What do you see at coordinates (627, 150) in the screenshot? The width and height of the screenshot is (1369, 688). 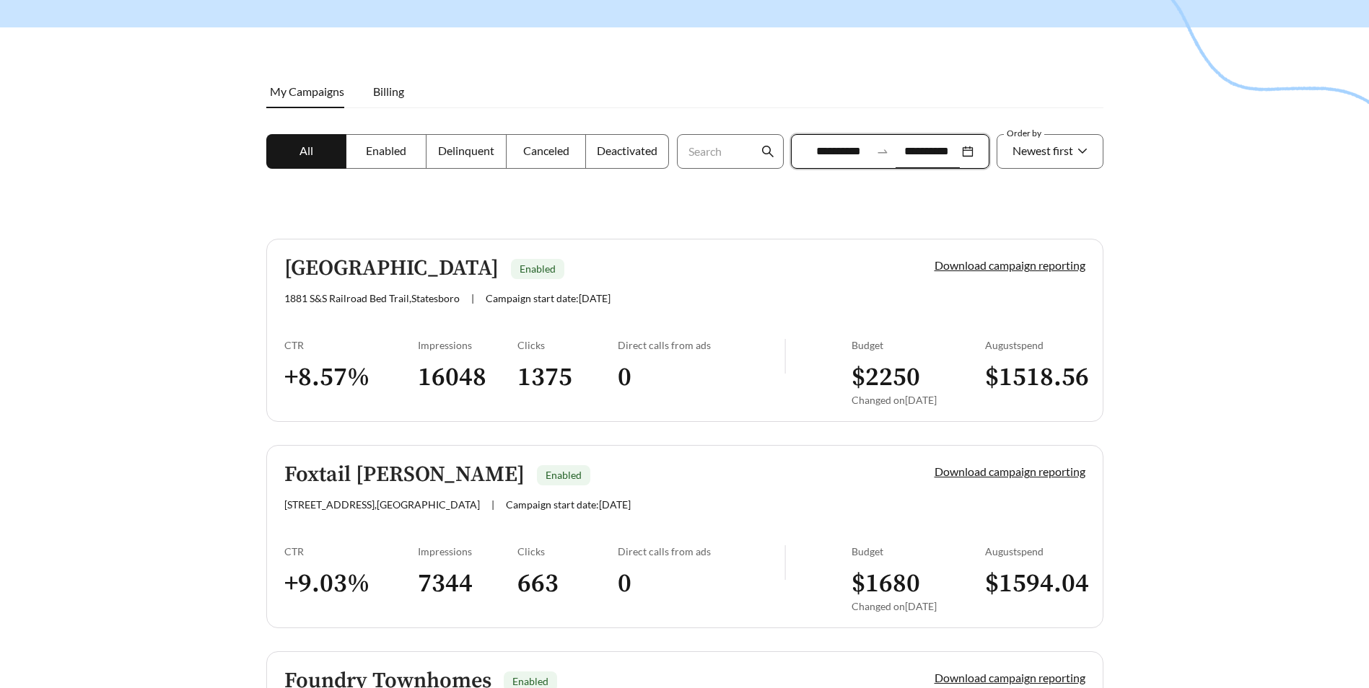 I see `span: Deactivated` at bounding box center [627, 150].